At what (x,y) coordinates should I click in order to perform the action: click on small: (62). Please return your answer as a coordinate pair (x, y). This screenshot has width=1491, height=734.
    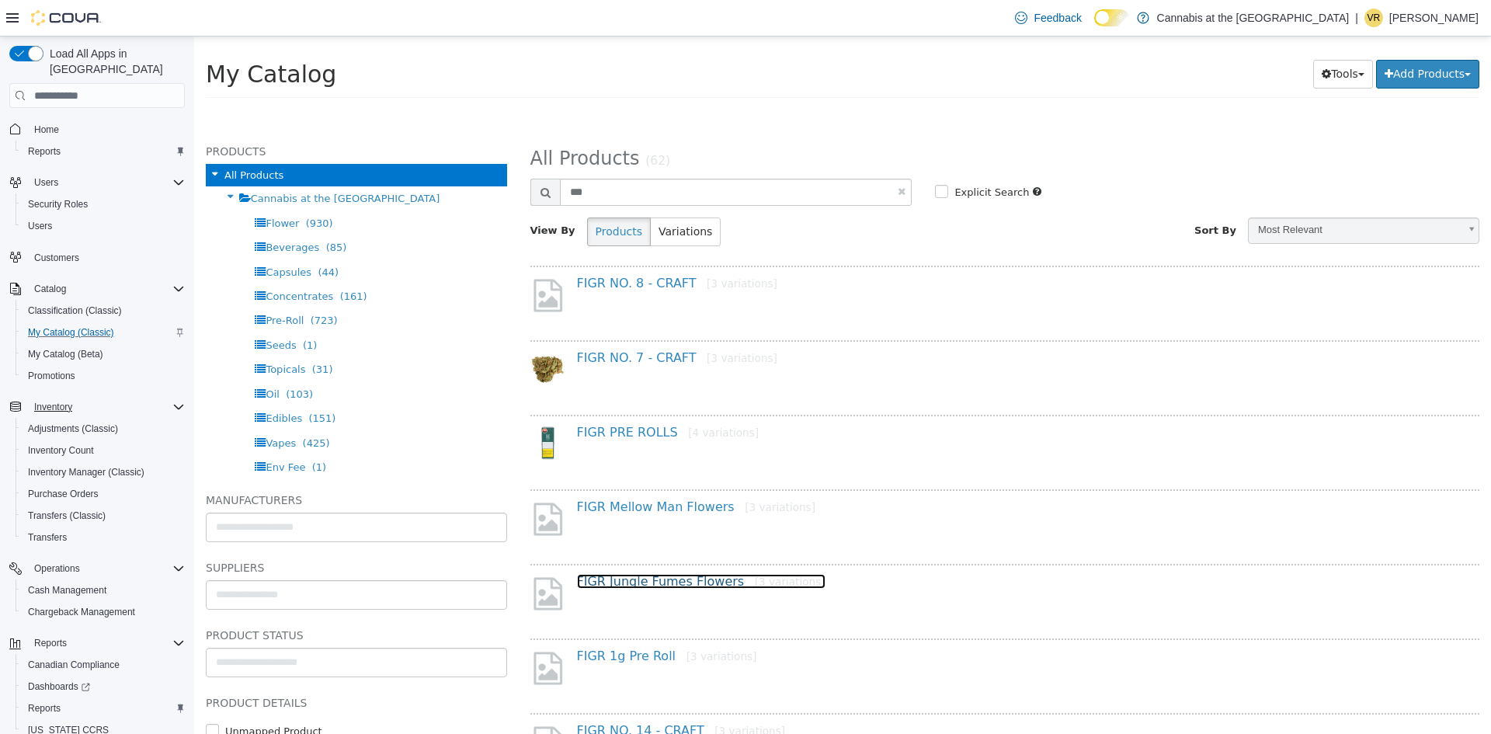
    Looking at the image, I should click on (464, 124).